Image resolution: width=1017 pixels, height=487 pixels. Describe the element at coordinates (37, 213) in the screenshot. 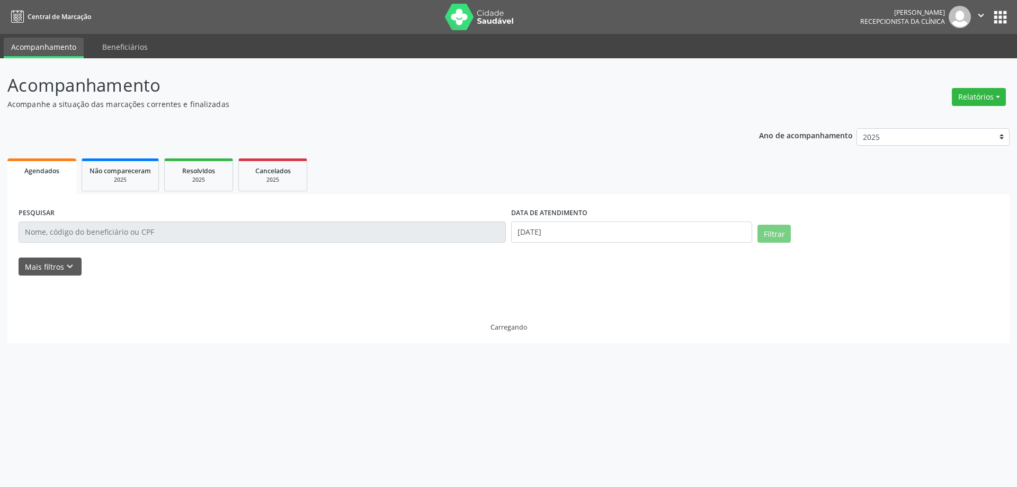

I see `label: PESQUISAR` at that location.